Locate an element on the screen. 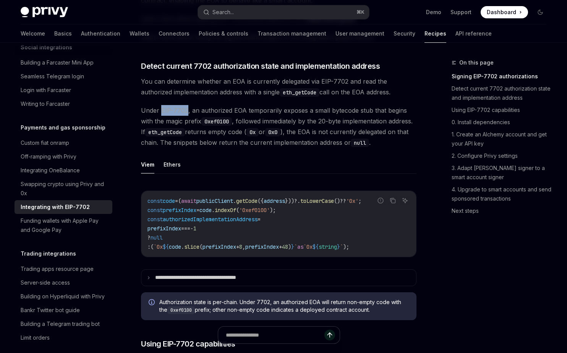 The image size is (567, 353). span: Under EIP-7702, an authorized EOA temporarily exposes a small bytecode stub that begins with the ... is located at coordinates (279, 126).